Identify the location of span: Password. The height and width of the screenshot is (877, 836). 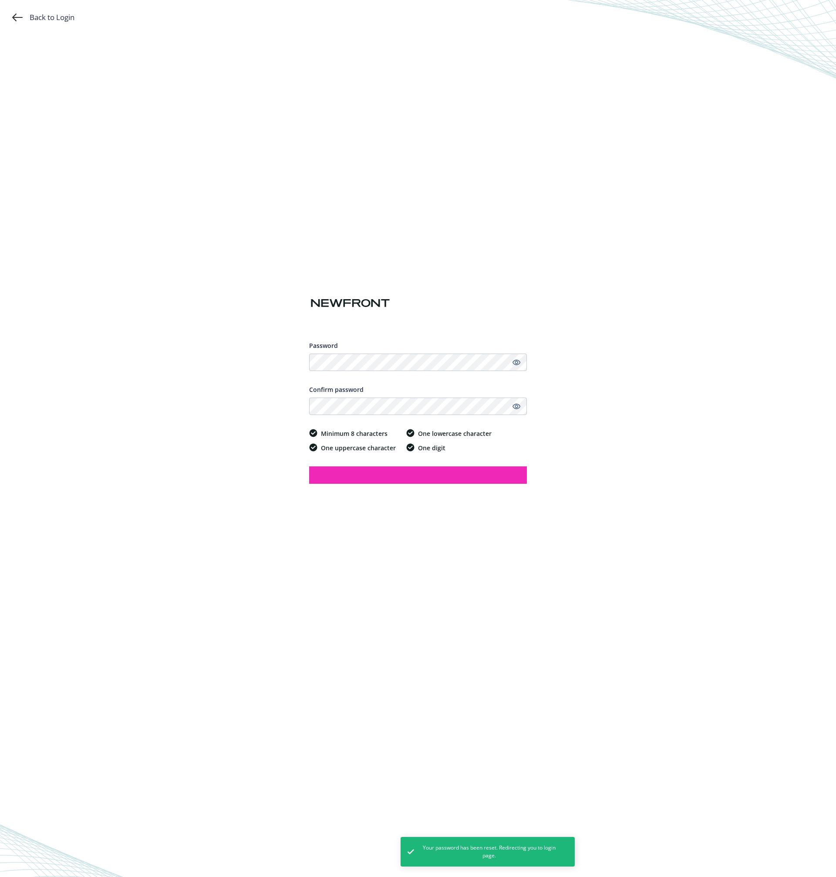
(323, 345).